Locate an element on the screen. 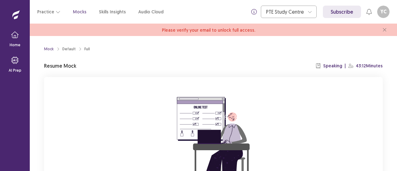  div: Mock is located at coordinates (49, 49).